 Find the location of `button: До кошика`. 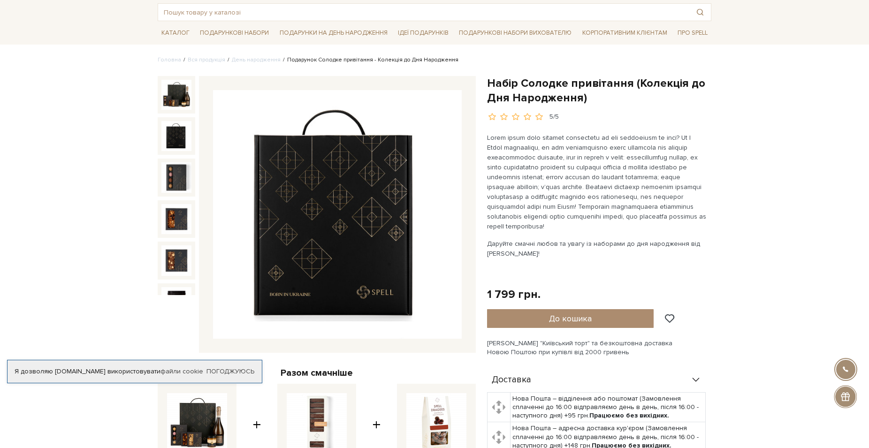

button: До кошика is located at coordinates (570, 319).